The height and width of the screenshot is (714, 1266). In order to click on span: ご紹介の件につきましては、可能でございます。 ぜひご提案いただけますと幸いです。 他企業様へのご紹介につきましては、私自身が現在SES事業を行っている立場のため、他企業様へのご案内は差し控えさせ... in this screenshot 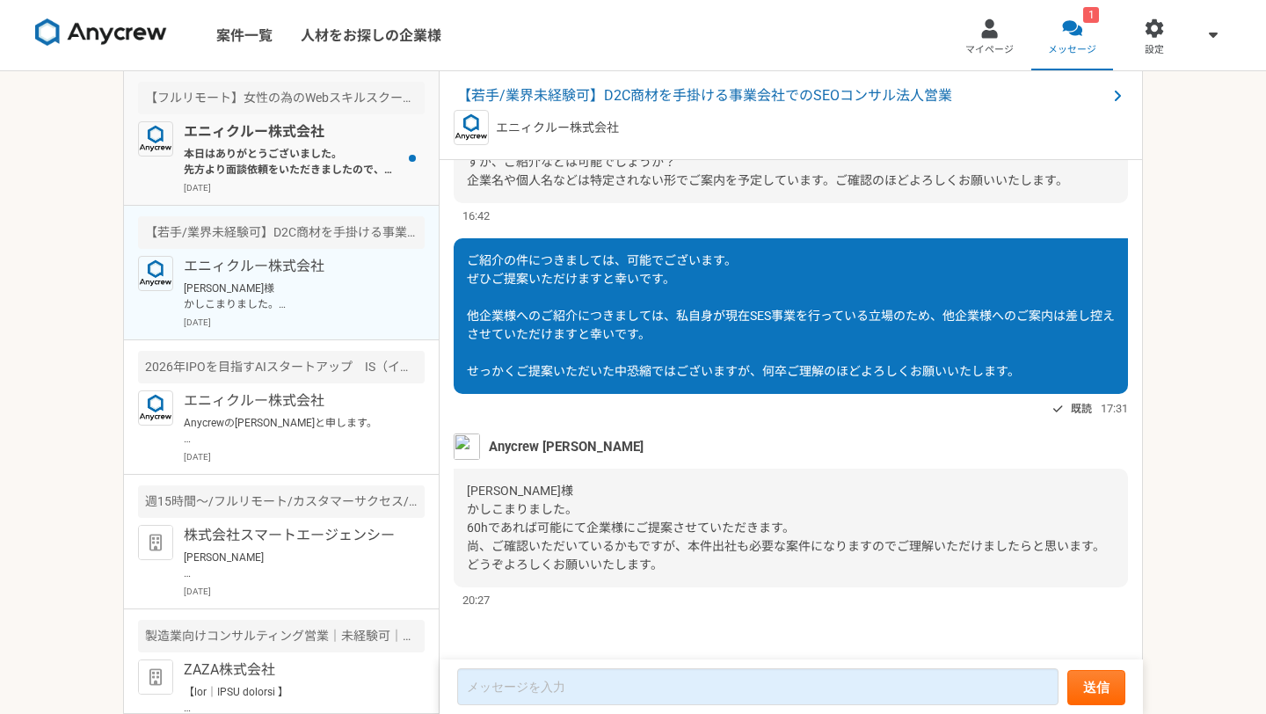, I will do `click(790, 316)`.